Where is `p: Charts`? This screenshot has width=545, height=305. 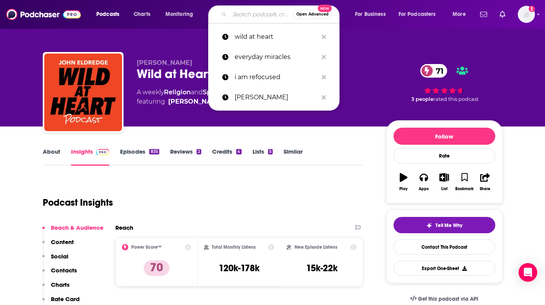
p: Charts is located at coordinates (60, 285).